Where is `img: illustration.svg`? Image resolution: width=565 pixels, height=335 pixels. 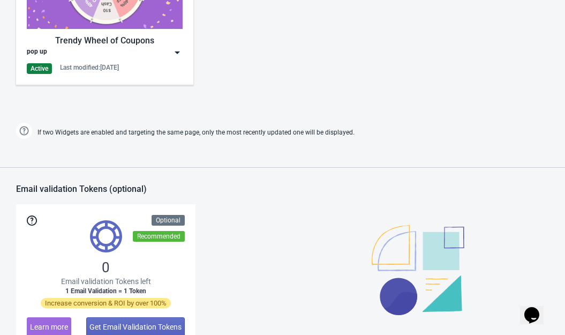 img: illustration.svg is located at coordinates (418, 270).